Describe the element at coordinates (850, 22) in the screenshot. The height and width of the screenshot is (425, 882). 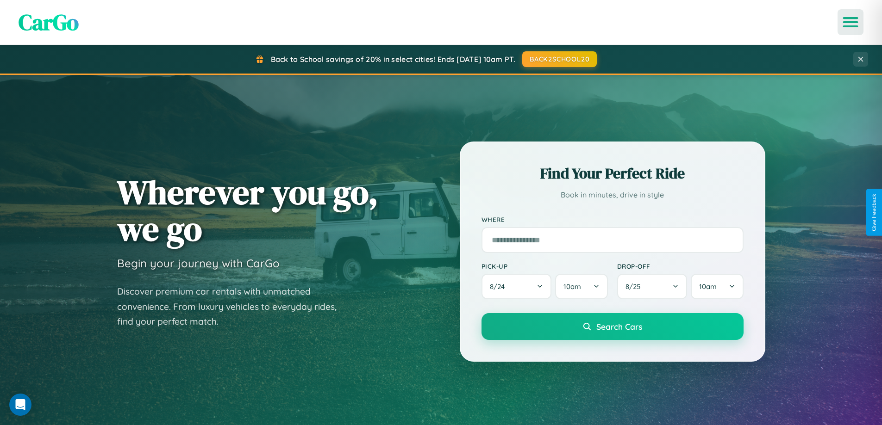
I see `button: Open menu` at that location.